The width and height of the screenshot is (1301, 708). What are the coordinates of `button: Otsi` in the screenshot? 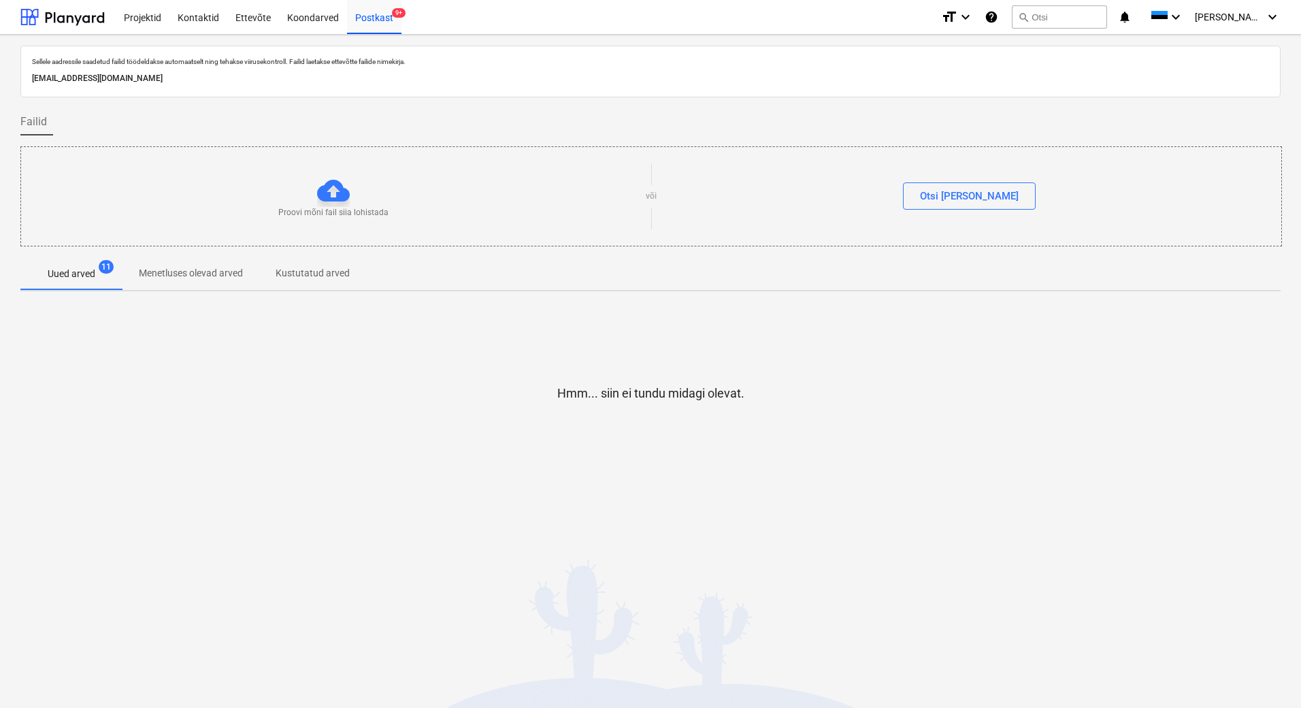 It's located at (1060, 17).